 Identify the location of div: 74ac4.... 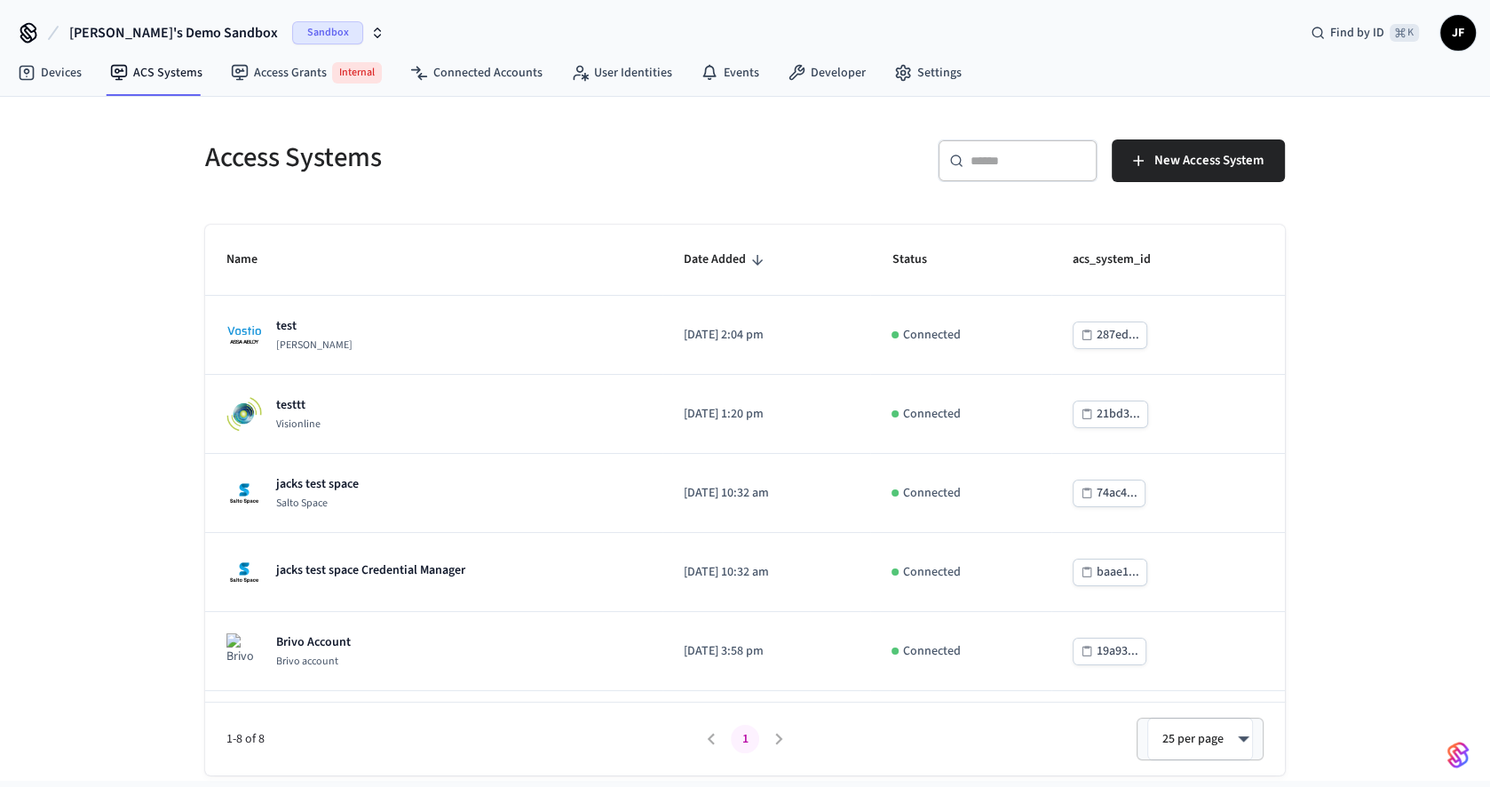
(1117, 493).